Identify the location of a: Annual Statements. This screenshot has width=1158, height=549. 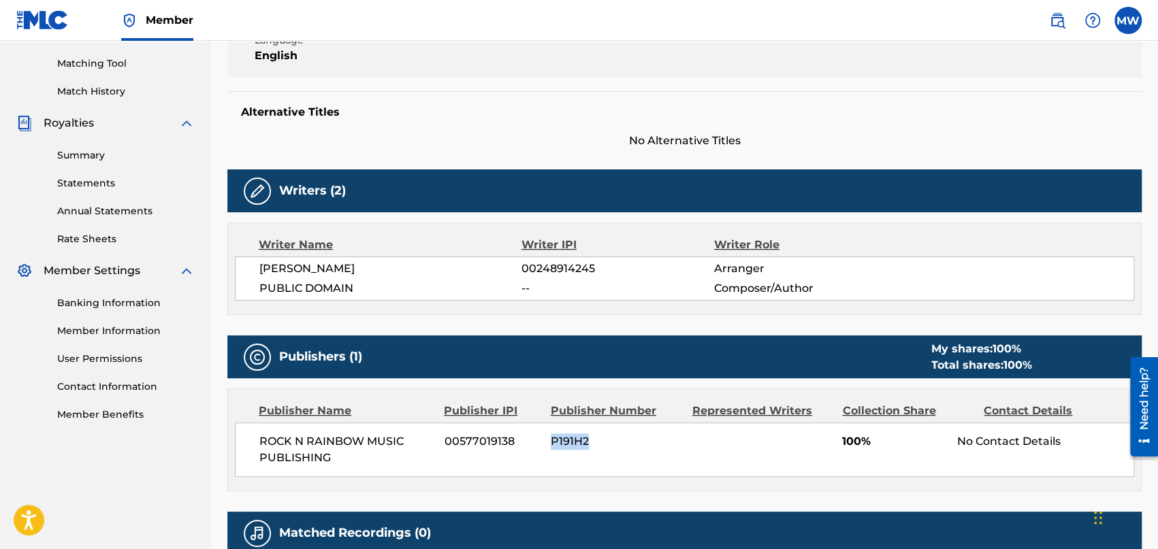
(126, 211).